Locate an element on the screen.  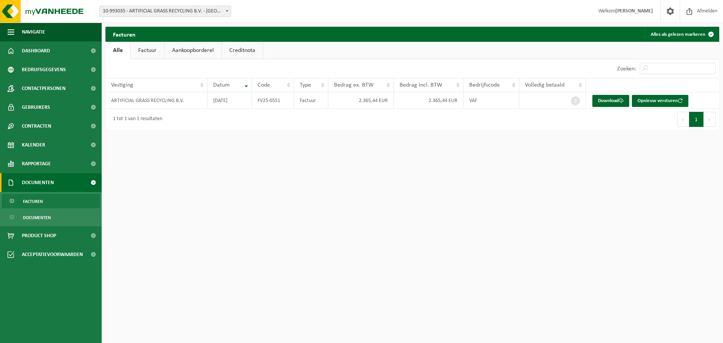
span: 10-993035 - ARTIFICIAL GRASS RECYCLING B.V. - AMSTERDAM is located at coordinates (165, 11).